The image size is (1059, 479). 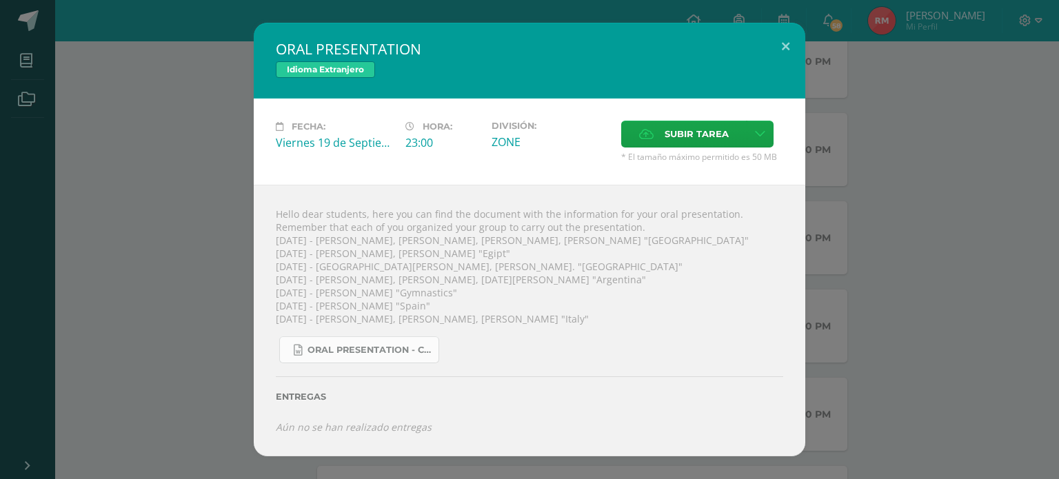 What do you see at coordinates (335, 143) in the screenshot?
I see `div: Viernes 19 de Septiembre` at bounding box center [335, 143].